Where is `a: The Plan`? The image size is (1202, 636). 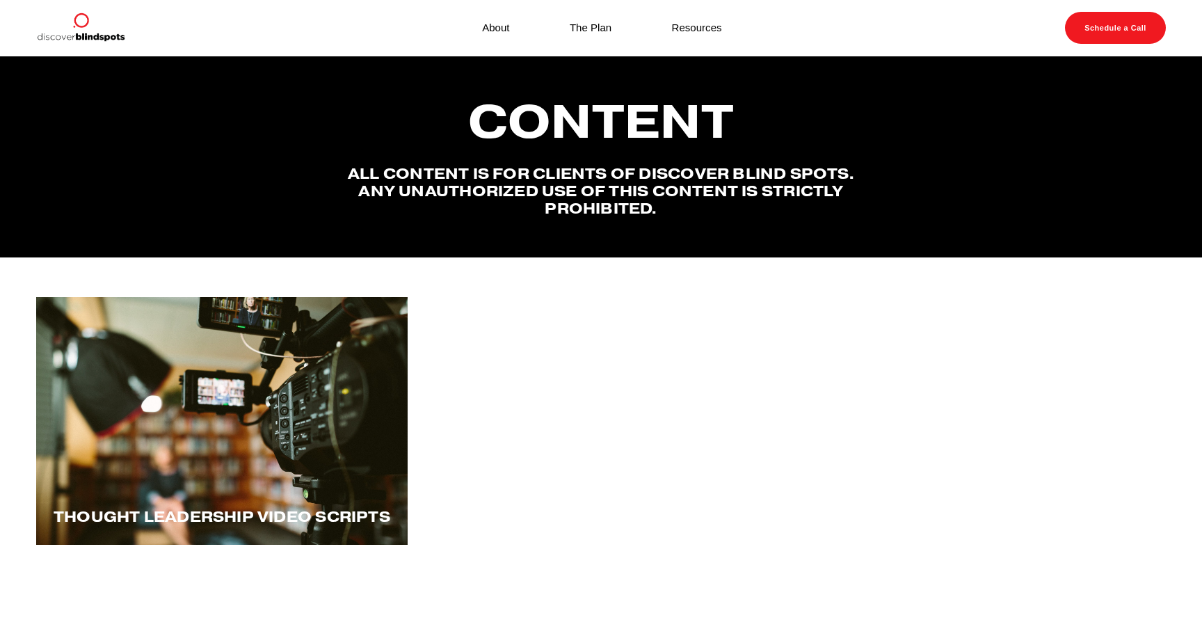 a: The Plan is located at coordinates (591, 28).